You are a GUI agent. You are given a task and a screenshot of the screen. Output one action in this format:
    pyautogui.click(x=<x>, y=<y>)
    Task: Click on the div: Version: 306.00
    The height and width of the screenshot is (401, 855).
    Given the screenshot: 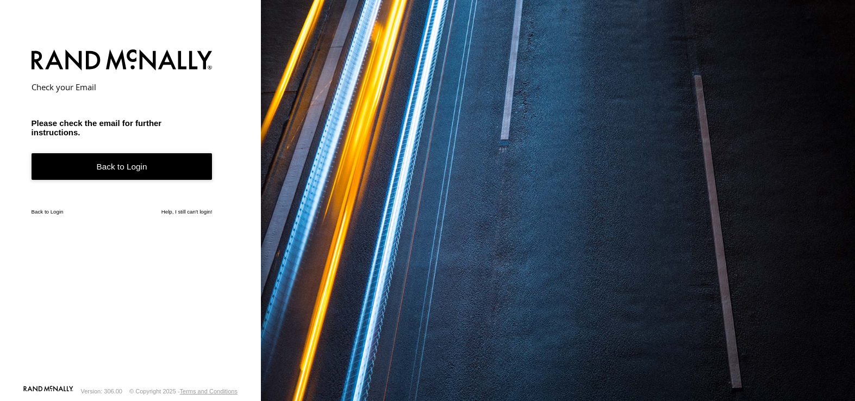 What is the action you would take?
    pyautogui.click(x=102, y=391)
    